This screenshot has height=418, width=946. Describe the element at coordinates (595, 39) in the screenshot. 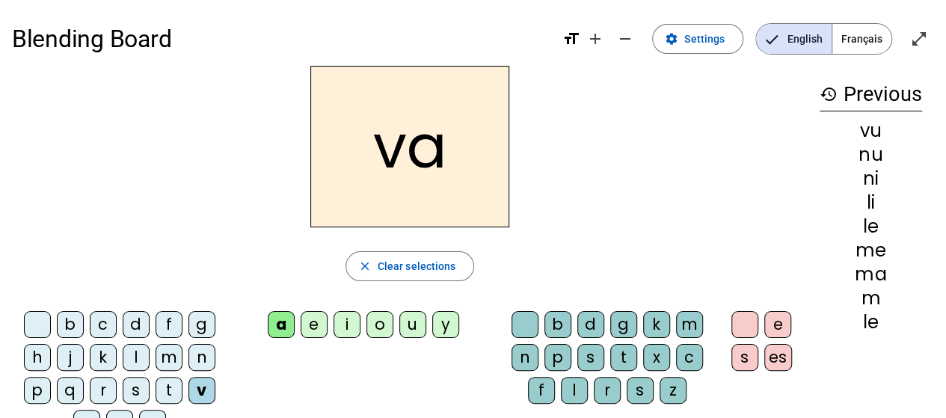

I see `mat-icon: add` at that location.